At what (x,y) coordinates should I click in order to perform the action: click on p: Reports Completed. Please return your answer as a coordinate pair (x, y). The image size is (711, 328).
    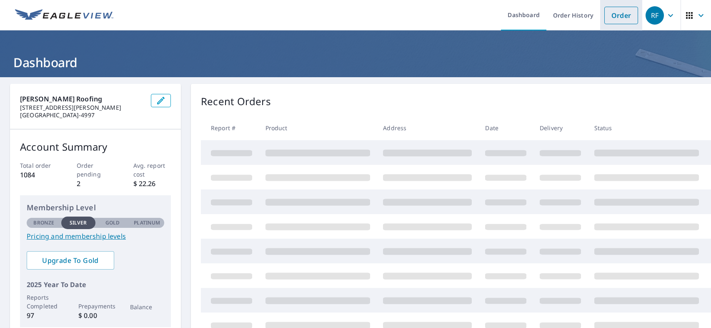
    Looking at the image, I should click on (44, 301).